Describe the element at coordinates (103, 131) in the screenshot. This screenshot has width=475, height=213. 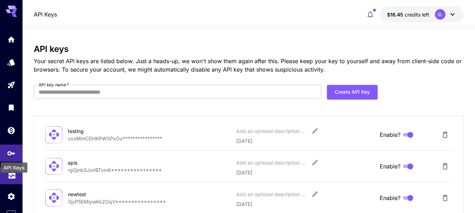
I see `div: testing` at that location.